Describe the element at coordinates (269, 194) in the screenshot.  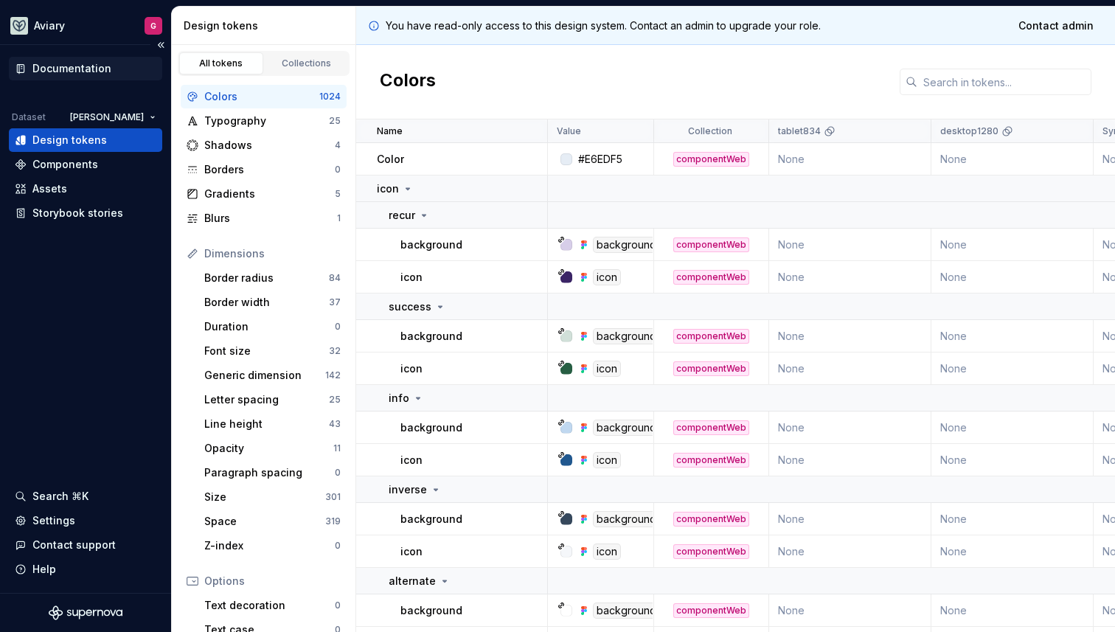
I see `div: Gradients` at that location.